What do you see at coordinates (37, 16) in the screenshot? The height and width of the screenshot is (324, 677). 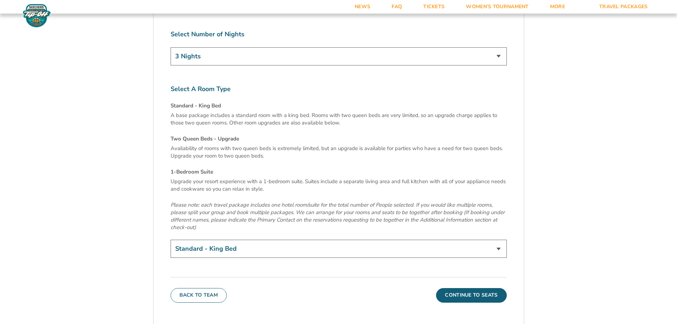 I see `img: Fort Myers Tip-Off` at bounding box center [37, 16].